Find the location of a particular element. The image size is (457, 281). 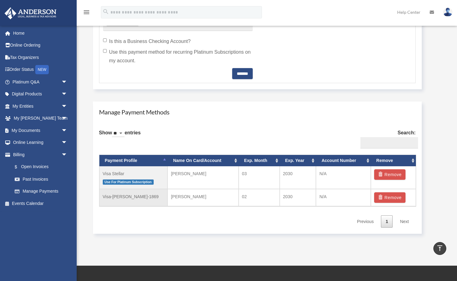

img: Anderson Advisors Platinum Portal is located at coordinates (30, 13).